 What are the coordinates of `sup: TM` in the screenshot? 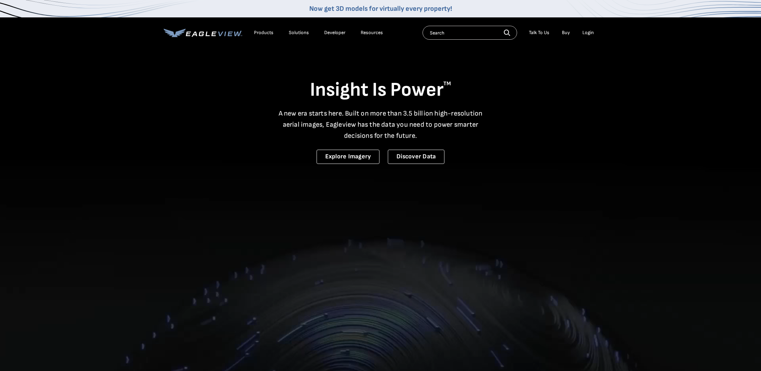 It's located at (447, 83).